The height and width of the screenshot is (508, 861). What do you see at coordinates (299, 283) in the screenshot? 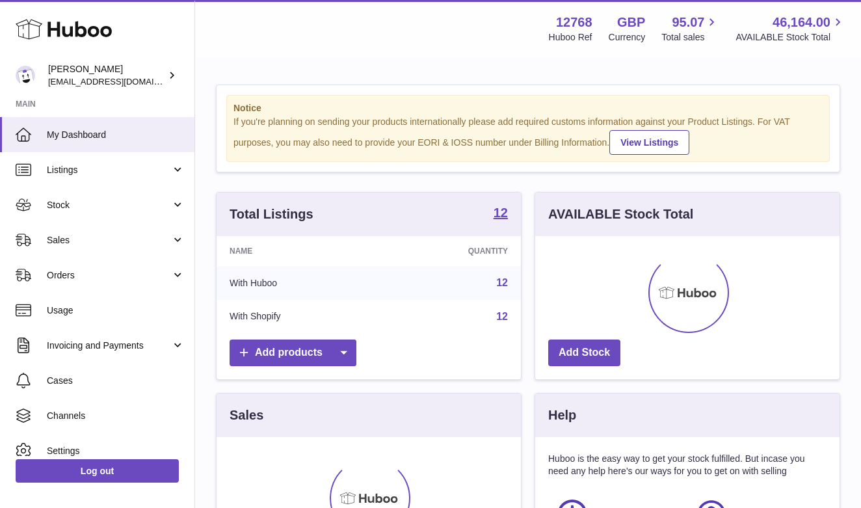
I see `td: With Huboo` at bounding box center [299, 283].